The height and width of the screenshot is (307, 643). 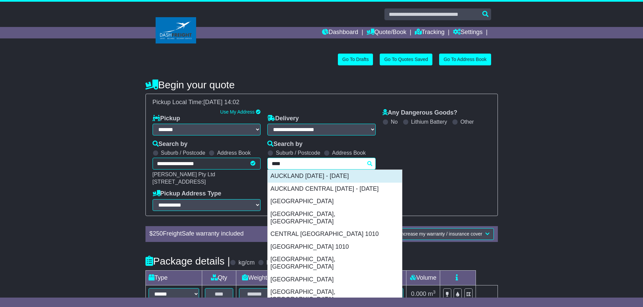 I want to click on a: Go To Address Book, so click(x=464, y=59).